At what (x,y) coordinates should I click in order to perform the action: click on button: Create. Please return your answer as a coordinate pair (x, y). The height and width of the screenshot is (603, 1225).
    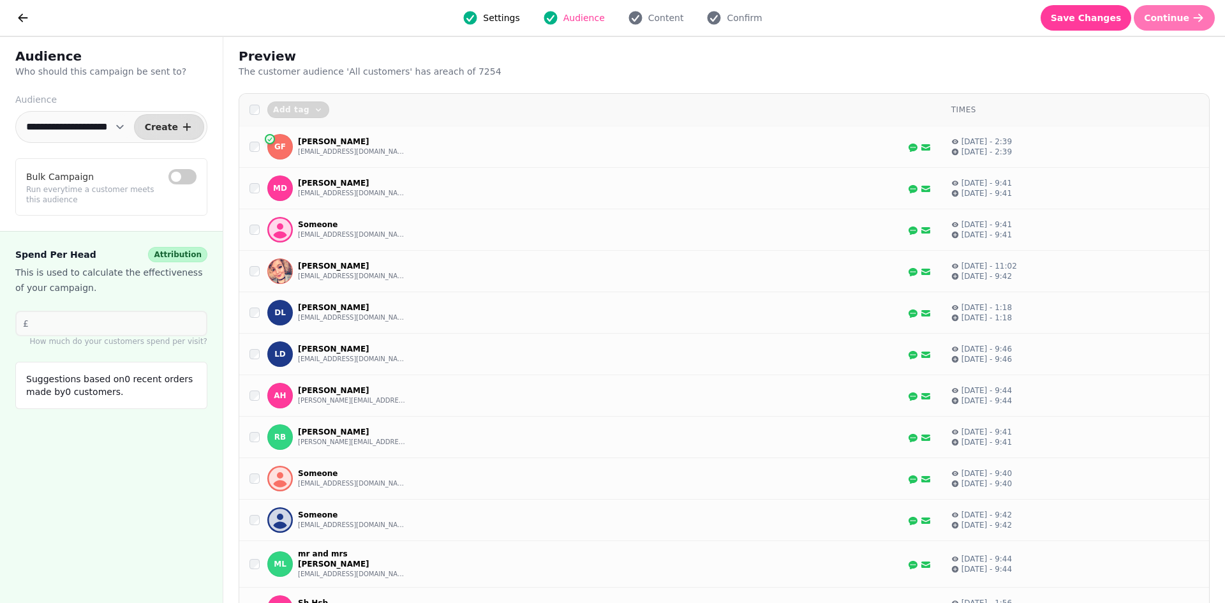
    Looking at the image, I should click on (169, 127).